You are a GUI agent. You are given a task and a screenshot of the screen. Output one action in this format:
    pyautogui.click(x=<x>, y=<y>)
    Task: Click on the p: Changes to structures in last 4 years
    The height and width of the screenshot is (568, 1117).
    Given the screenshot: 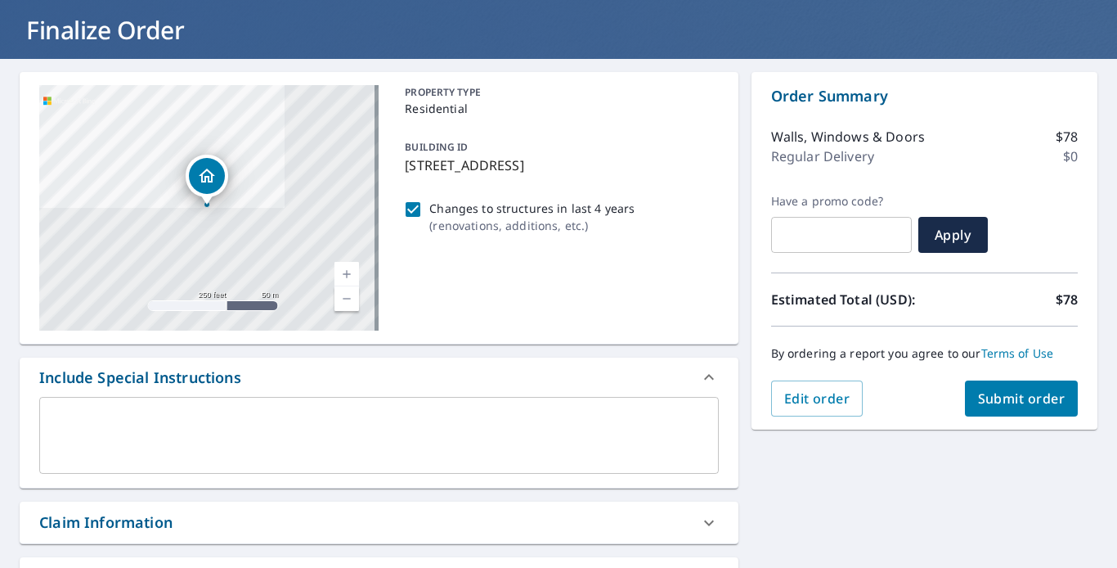 What is the action you would take?
    pyautogui.click(x=532, y=208)
    